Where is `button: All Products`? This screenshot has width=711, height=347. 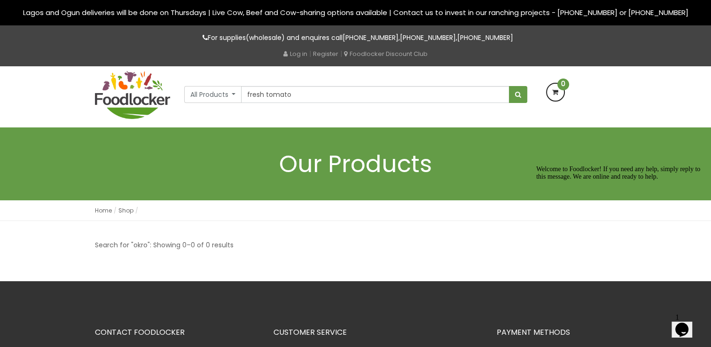
button: All Products is located at coordinates (213, 95).